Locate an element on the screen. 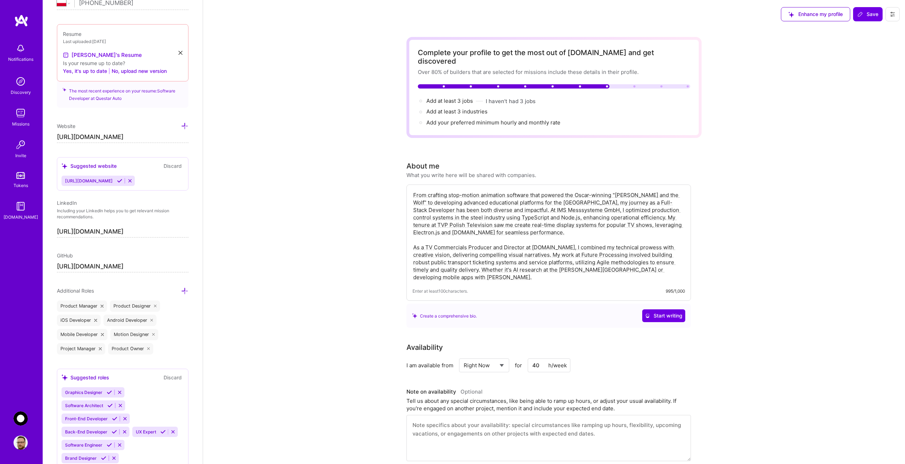 This screenshot has width=905, height=464. img: AnyTeam: Team for AI-Powered Sales Platform is located at coordinates (21, 418).